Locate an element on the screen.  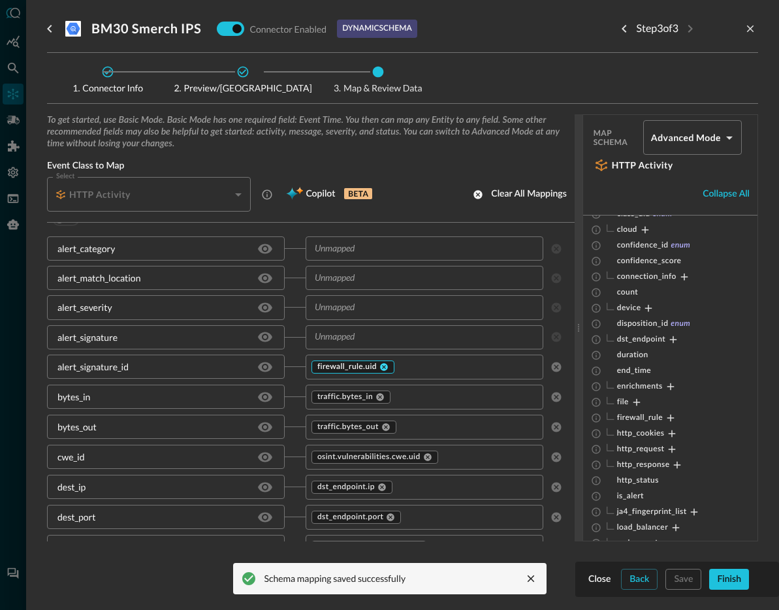
button: Collapse all is located at coordinates (726, 194).